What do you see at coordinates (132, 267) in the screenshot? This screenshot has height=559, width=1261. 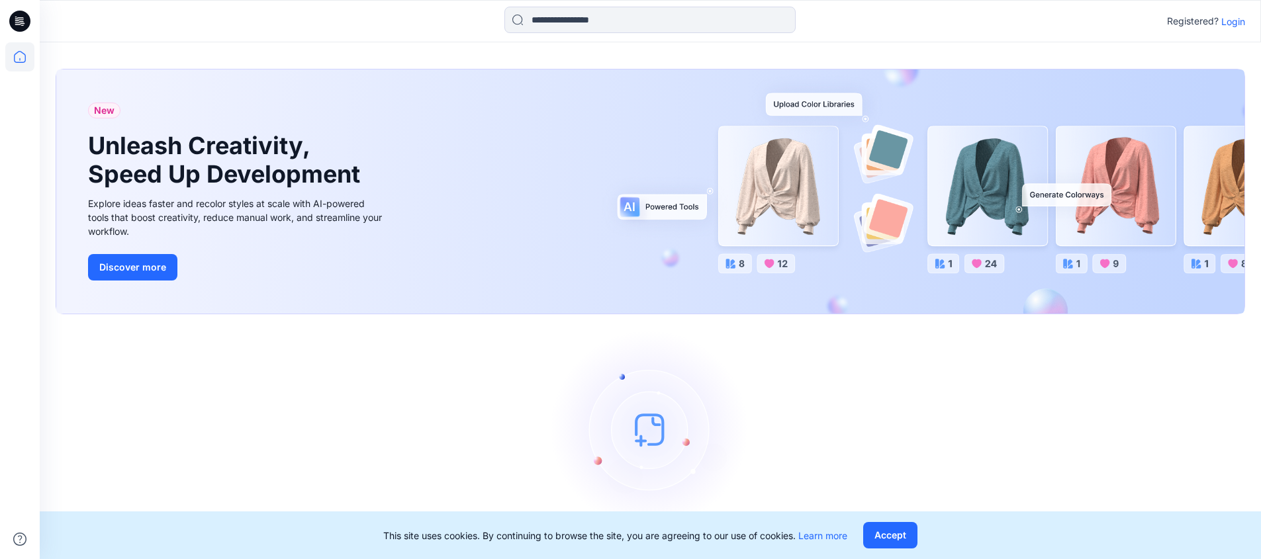 I see `button: Discover more` at bounding box center [132, 267].